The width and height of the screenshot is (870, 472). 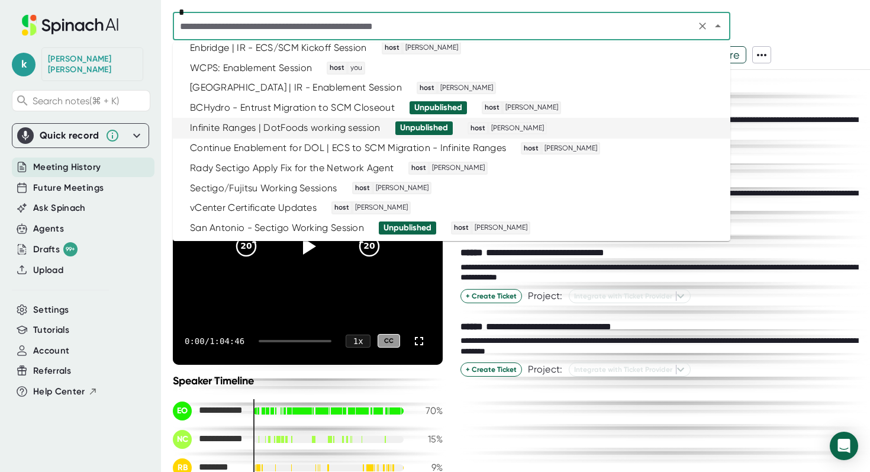 I want to click on div: 0:00 / 1:04:46, so click(x=214, y=341).